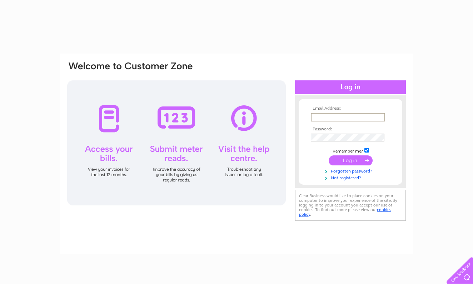  Describe the element at coordinates (351, 205) in the screenshot. I see `div: Clear Business would like to place cookies on your computer to improve your experience of the sit...` at that location.